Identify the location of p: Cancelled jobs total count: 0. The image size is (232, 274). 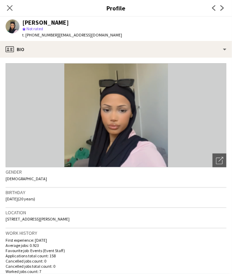
(116, 266).